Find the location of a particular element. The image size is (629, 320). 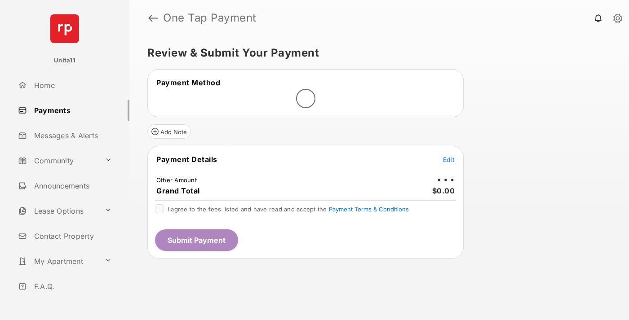

button: Edit is located at coordinates (449, 159).